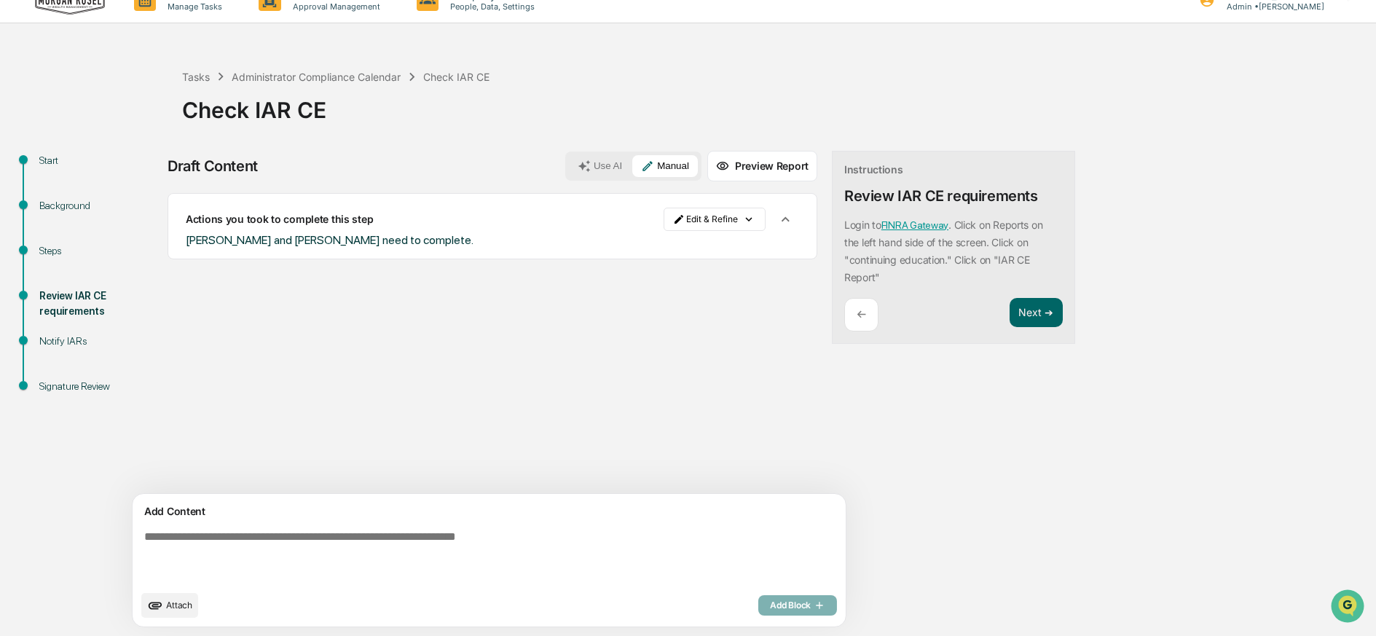 Image resolution: width=1376 pixels, height=636 pixels. Describe the element at coordinates (944, 251) in the screenshot. I see `p: Login to . Click on Reports on the left hand side of the screen. Click on "continuing education."...` at that location.